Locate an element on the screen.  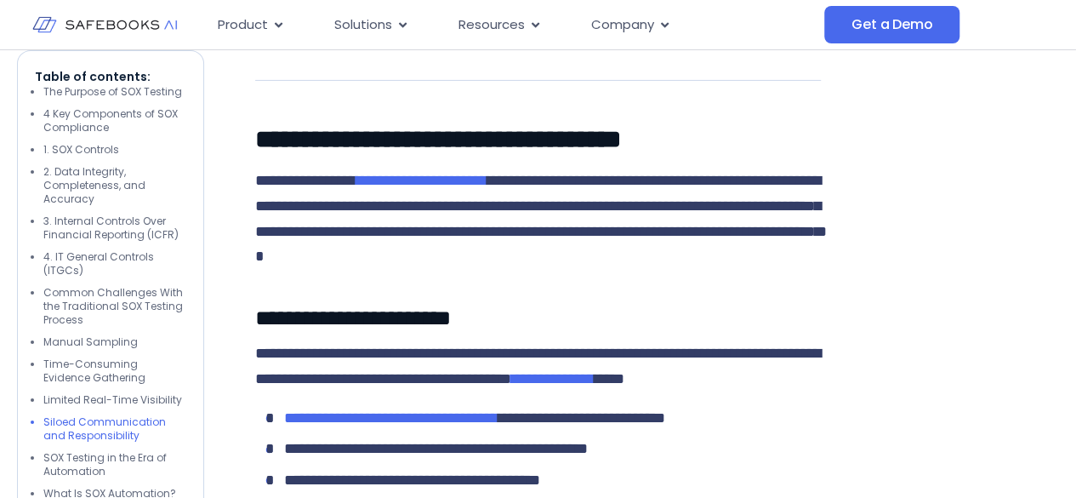
li: Time-Consuming Evidence Gathering is located at coordinates (115, 371).